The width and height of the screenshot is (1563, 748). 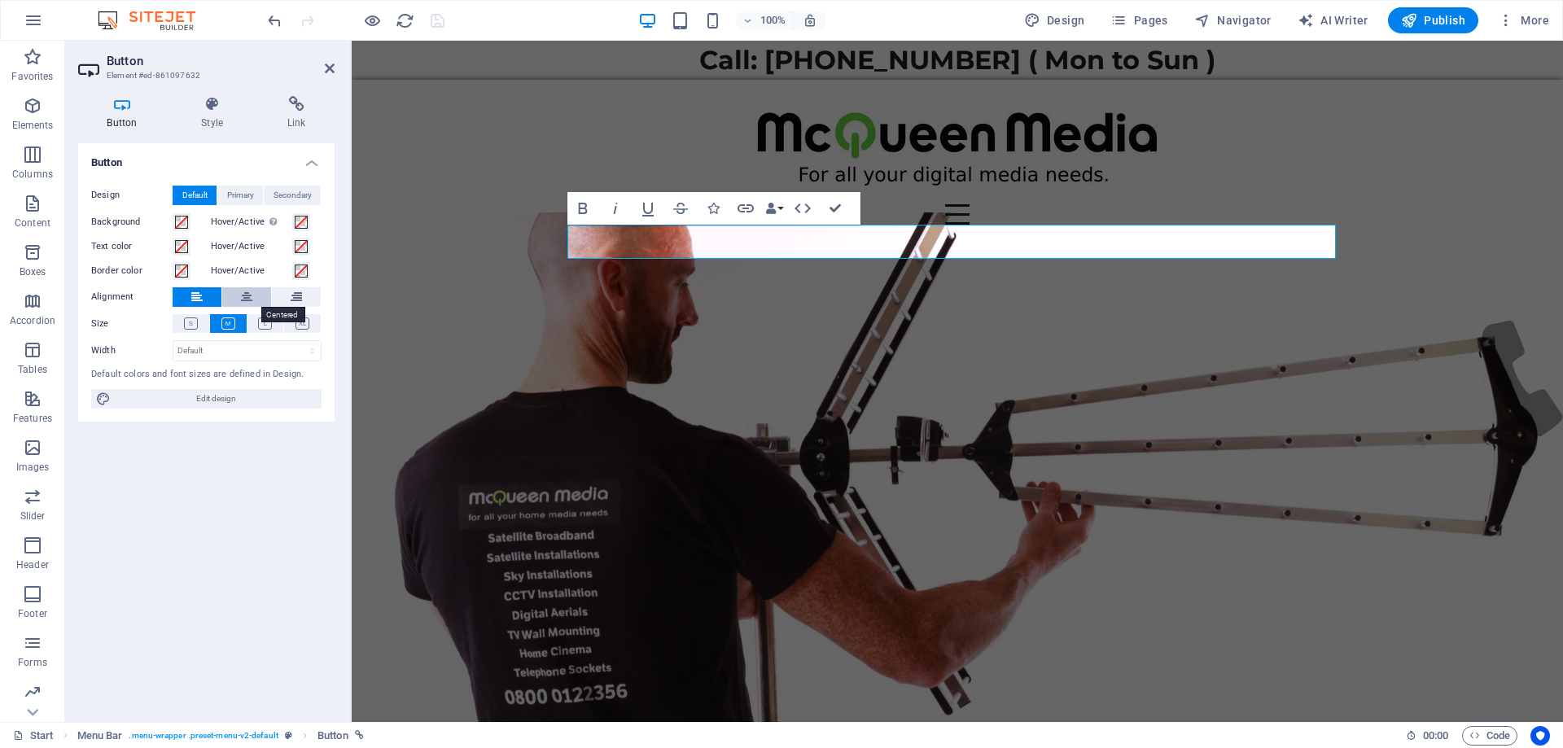 I want to click on img: tab_domain_overview_orange.svg, so click(x=50, y=101).